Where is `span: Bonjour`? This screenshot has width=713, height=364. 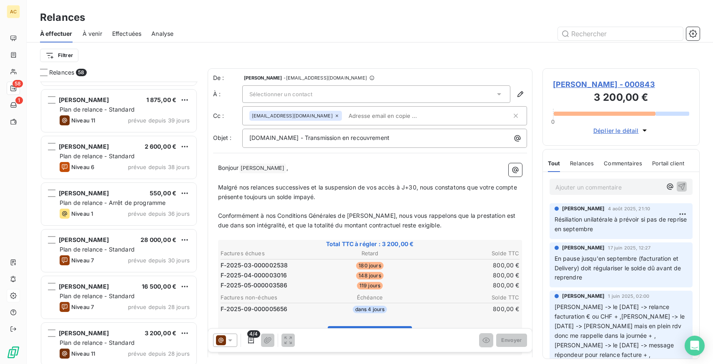 span: Bonjour is located at coordinates (228, 168).